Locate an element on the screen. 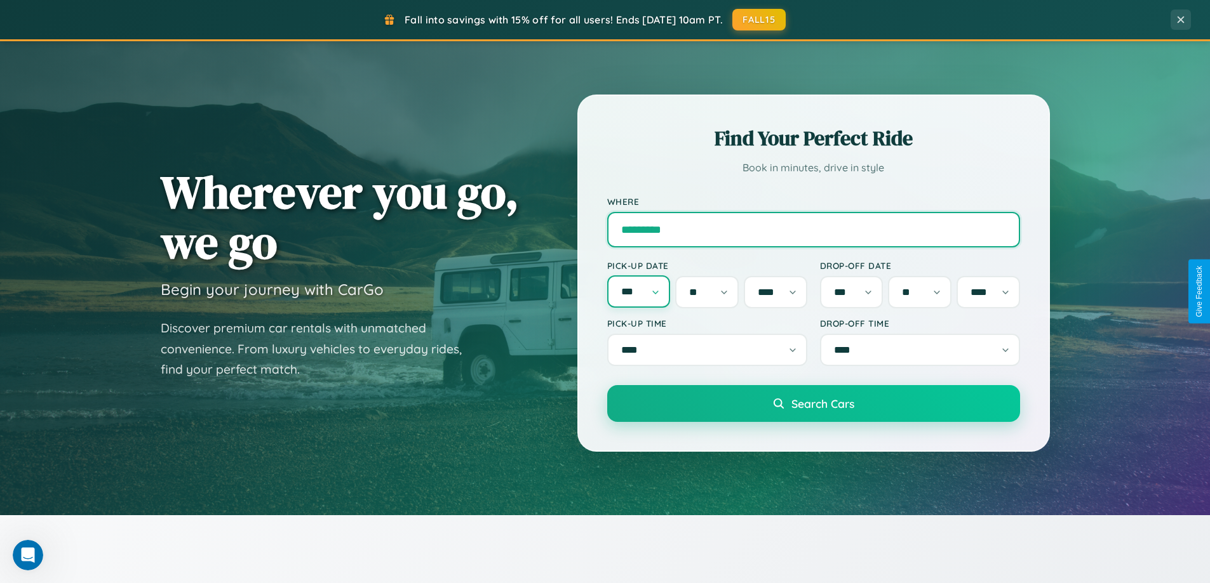 Image resolution: width=1210 pixels, height=583 pixels. label: Pick-up Date is located at coordinates (707, 265).